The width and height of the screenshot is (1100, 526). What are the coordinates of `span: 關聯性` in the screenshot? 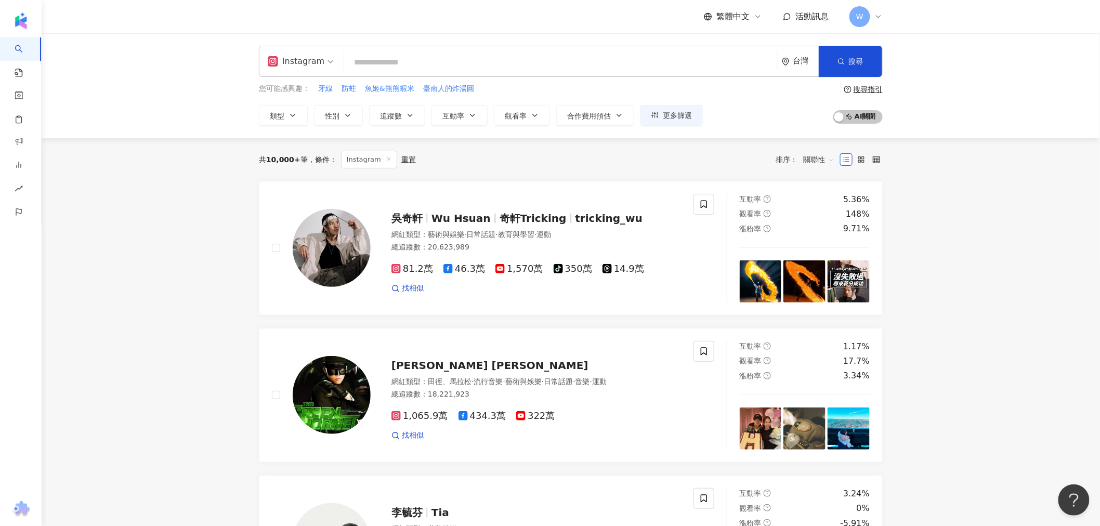 It's located at (819, 160).